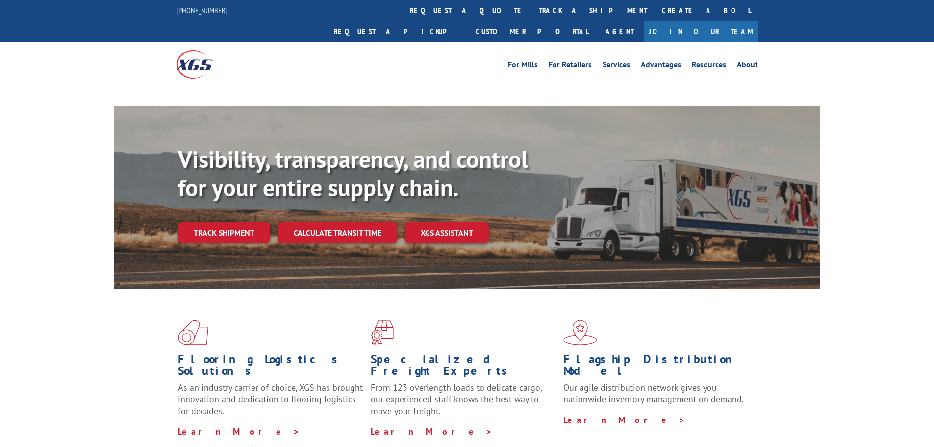 The image size is (934, 447). What do you see at coordinates (709, 66) in the screenshot?
I see `a: Resources` at bounding box center [709, 66].